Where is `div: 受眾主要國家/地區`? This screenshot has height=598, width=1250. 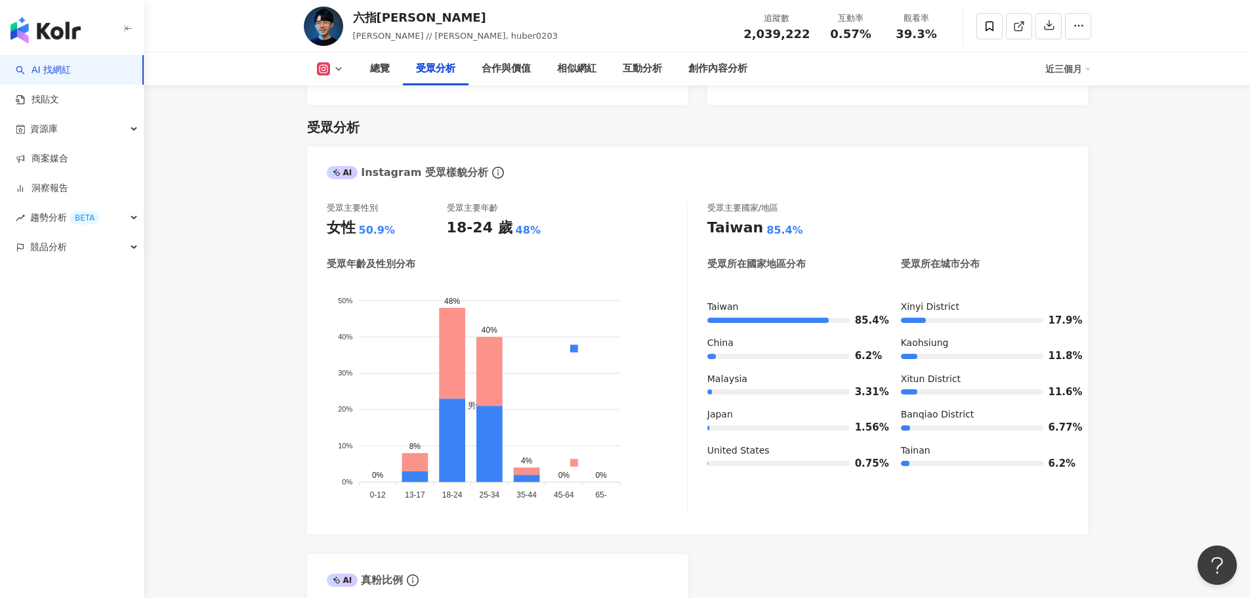 div: 受眾主要國家/地區 is located at coordinates (743, 208).